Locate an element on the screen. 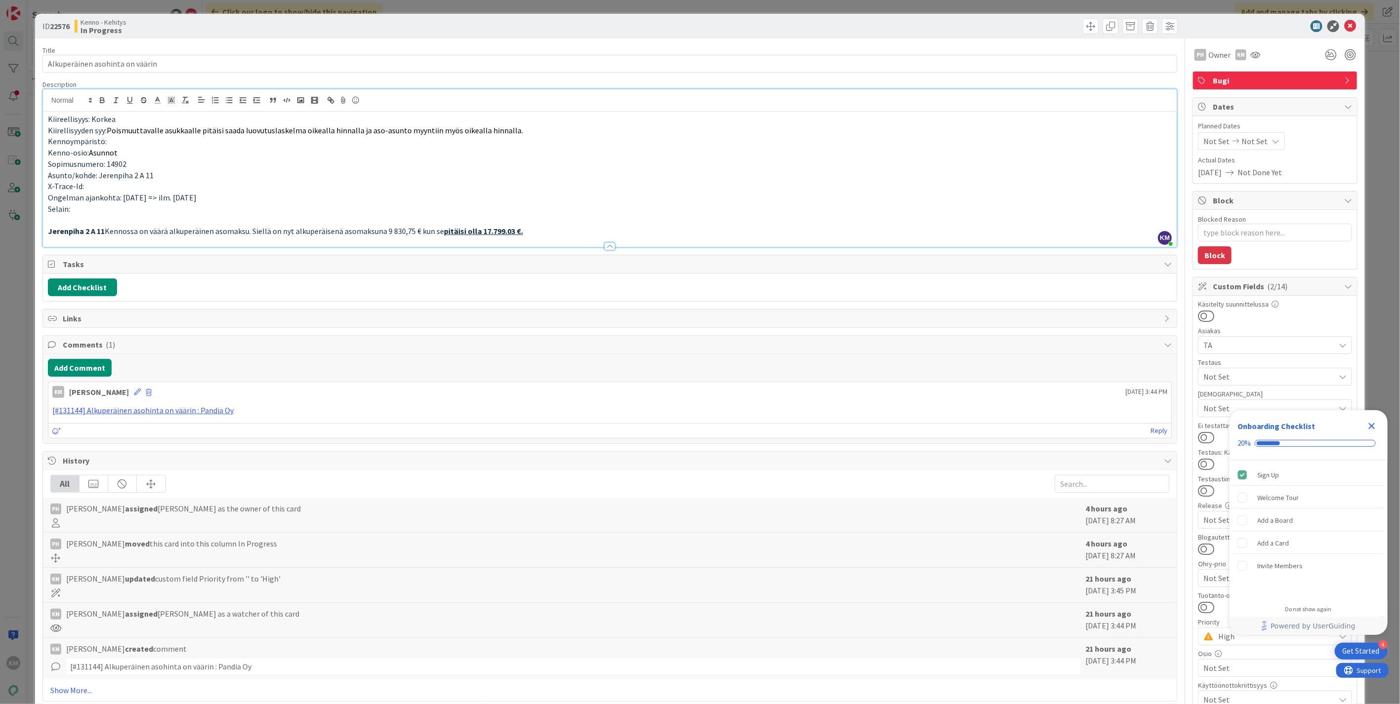  b: updated is located at coordinates (140, 579).